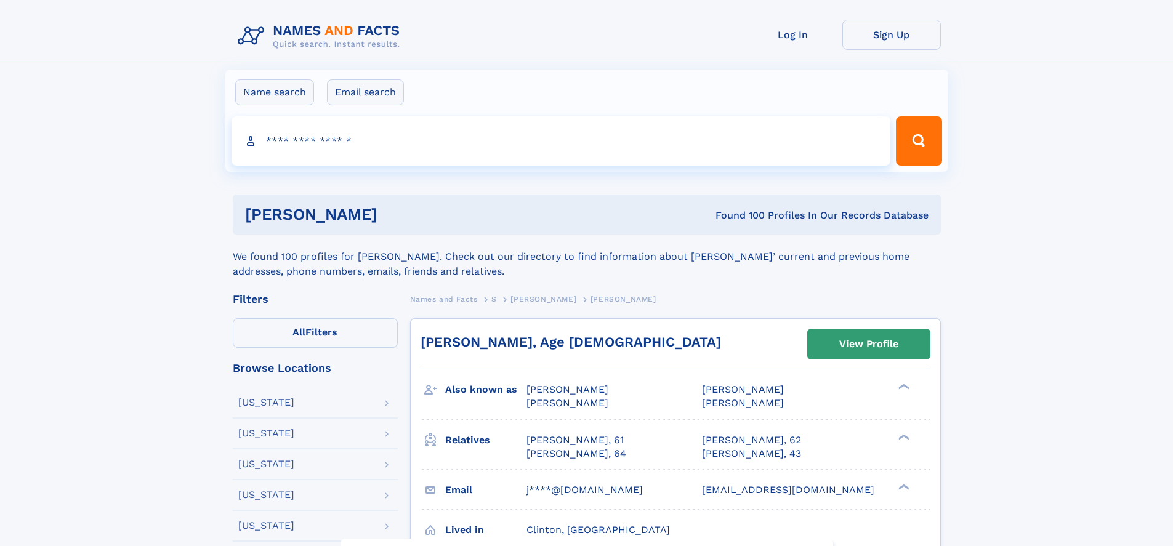 This screenshot has width=1173, height=546. Describe the element at coordinates (891, 34) in the screenshot. I see `a: Sign Up` at that location.